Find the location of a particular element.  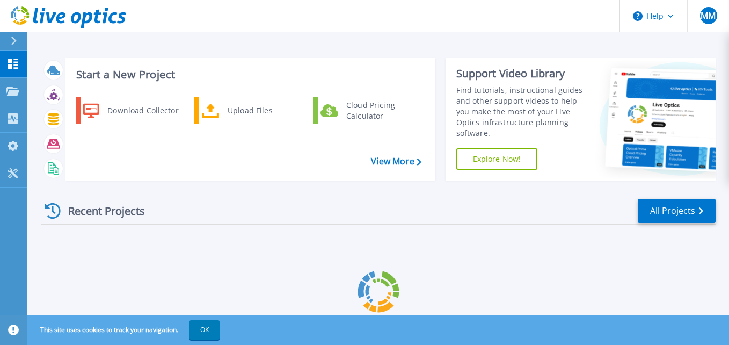

a: All Projects is located at coordinates (676, 210).